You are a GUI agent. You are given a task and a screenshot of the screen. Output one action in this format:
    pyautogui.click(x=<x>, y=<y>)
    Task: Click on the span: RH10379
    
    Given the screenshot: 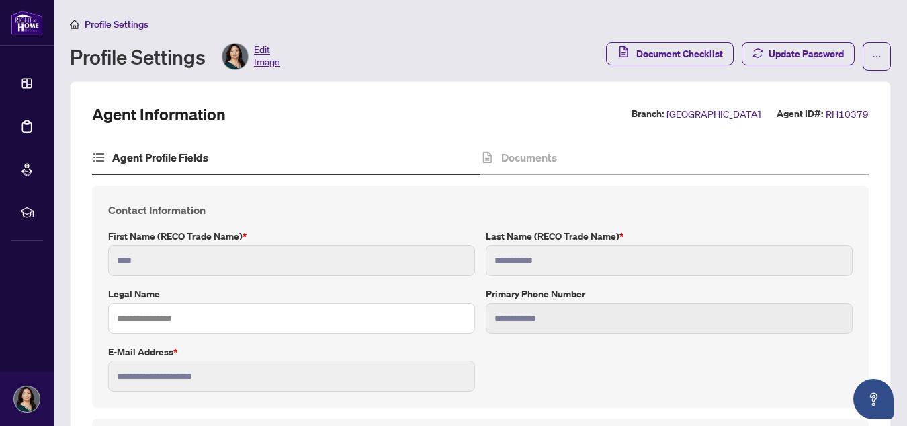 What is the action you would take?
    pyautogui.click(x=848, y=114)
    